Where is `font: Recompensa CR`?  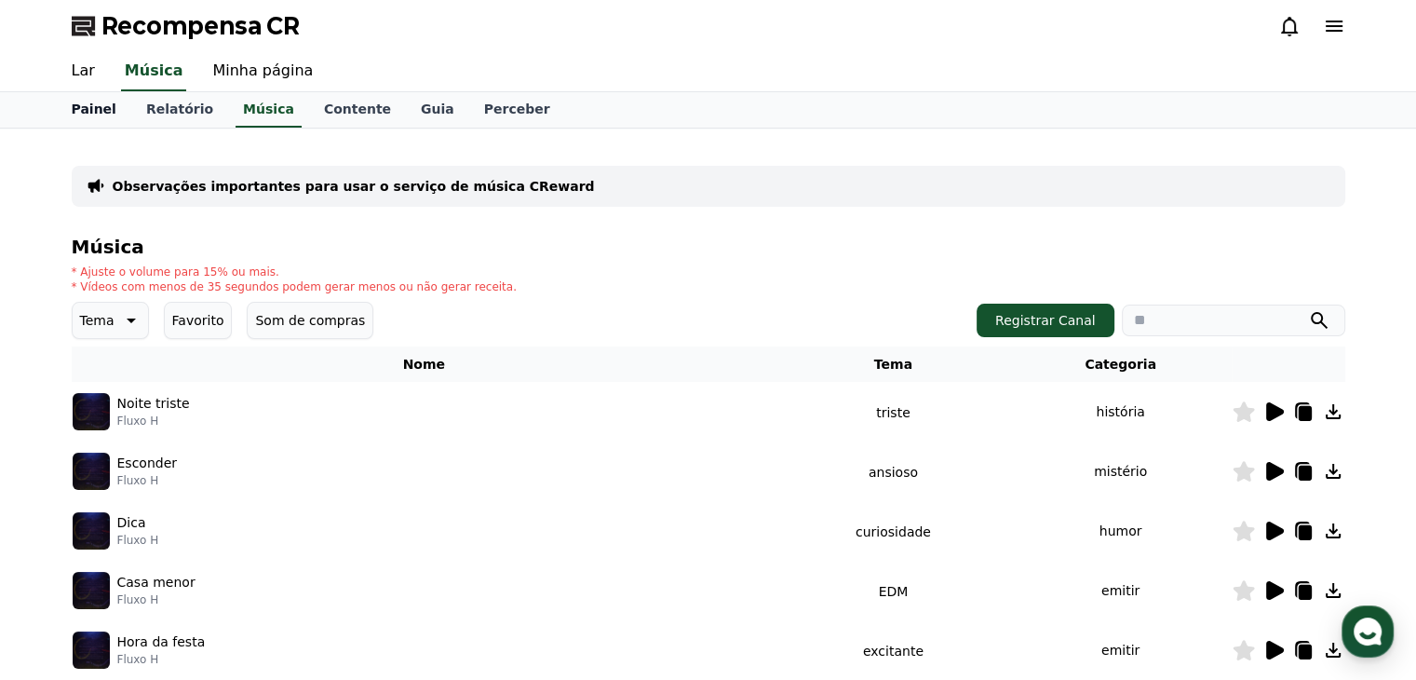
font: Recompensa CR is located at coordinates (200, 26).